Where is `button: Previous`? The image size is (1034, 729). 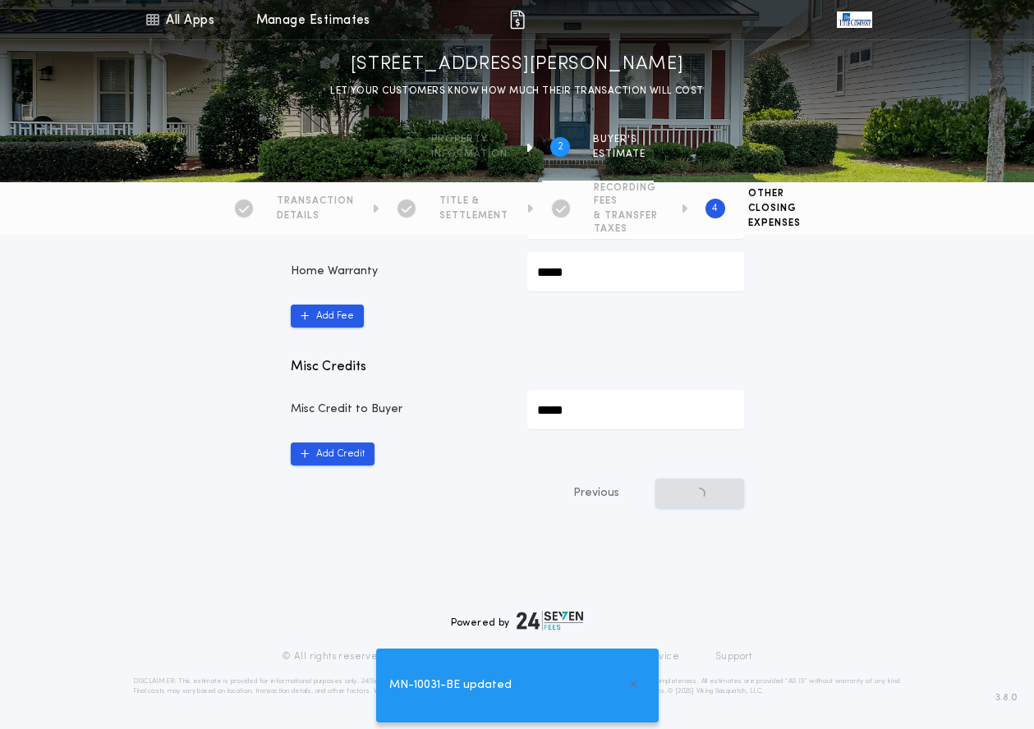
button: Previous is located at coordinates (596, 494).